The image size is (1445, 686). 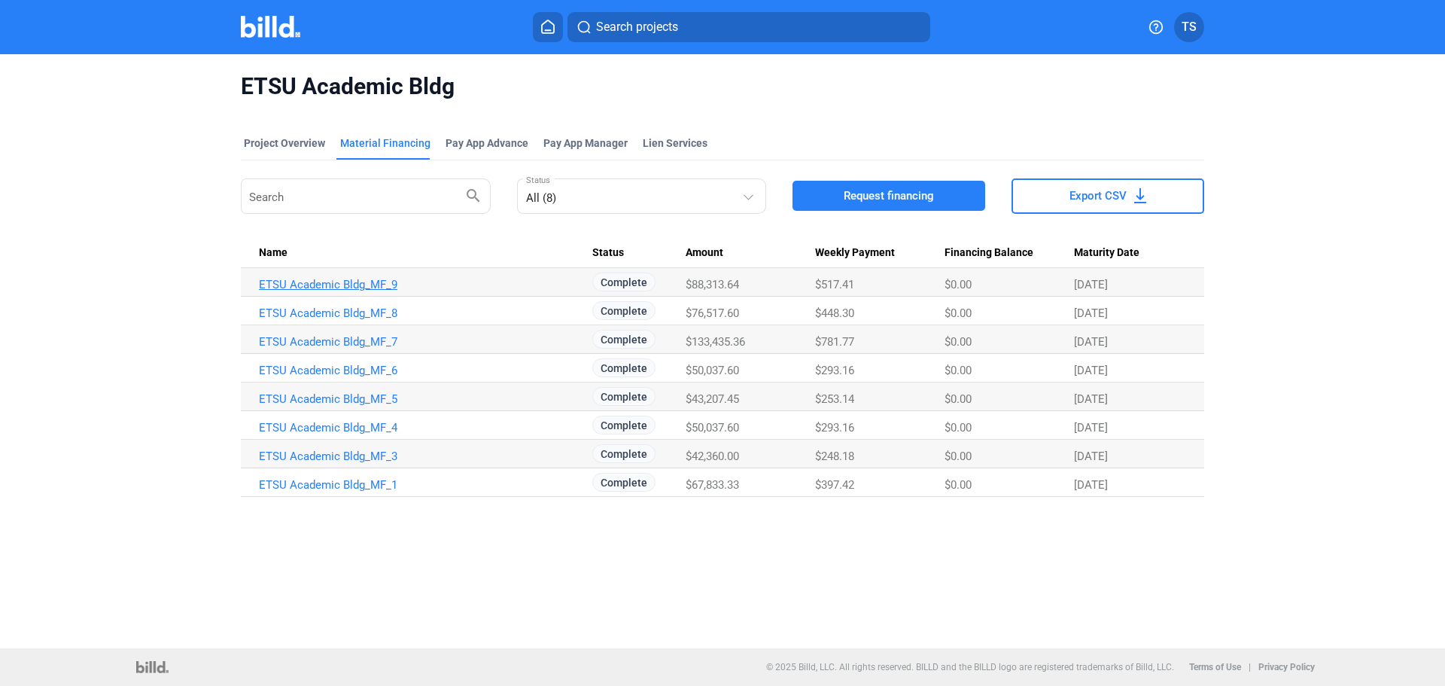 What do you see at coordinates (712, 456) in the screenshot?
I see `span: $42,360.00` at bounding box center [712, 456].